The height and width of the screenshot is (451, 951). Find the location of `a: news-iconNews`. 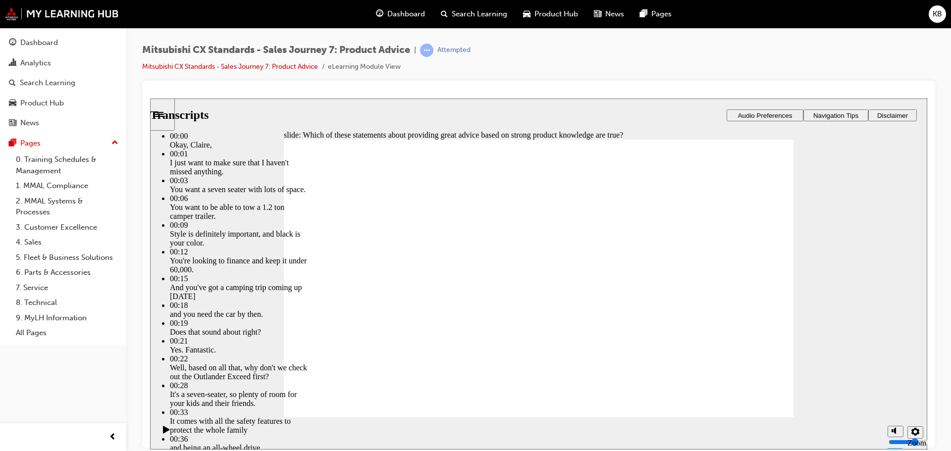

a: news-iconNews is located at coordinates (609, 14).